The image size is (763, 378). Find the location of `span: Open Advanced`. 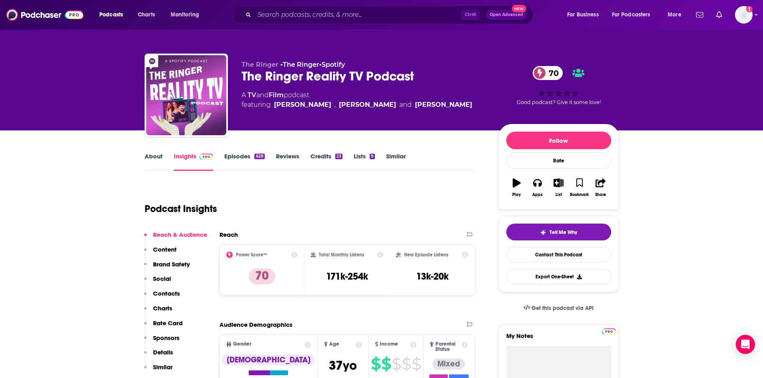

span: Open Advanced is located at coordinates (506, 15).